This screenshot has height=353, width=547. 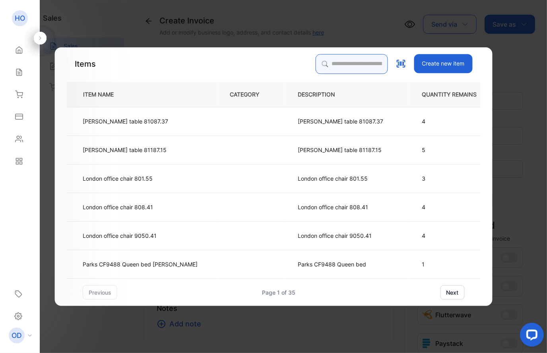 I want to click on button: Create new item, so click(x=442, y=64).